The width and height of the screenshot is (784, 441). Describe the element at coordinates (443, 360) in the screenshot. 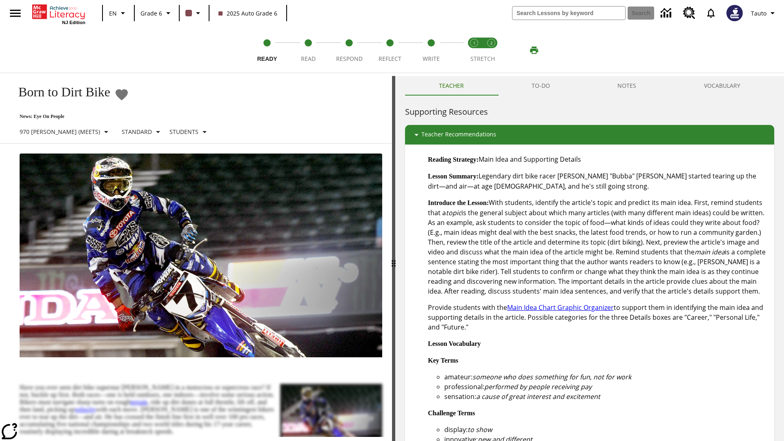

I see `strong: Key Terms` at that location.